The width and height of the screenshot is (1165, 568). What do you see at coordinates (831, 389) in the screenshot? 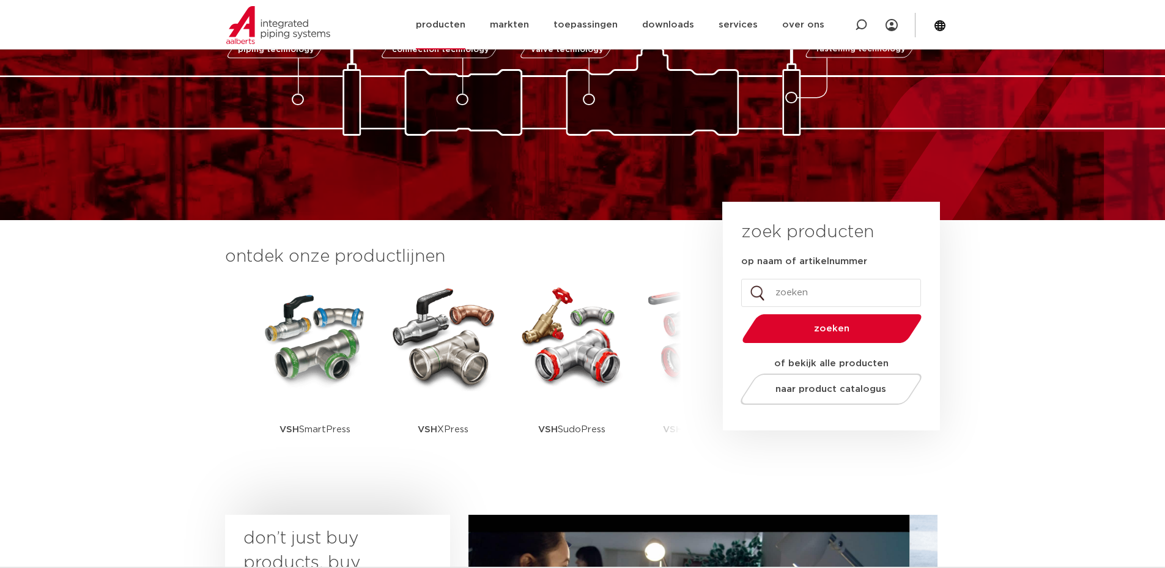
I see `a: naar product catalogus` at bounding box center [831, 389].